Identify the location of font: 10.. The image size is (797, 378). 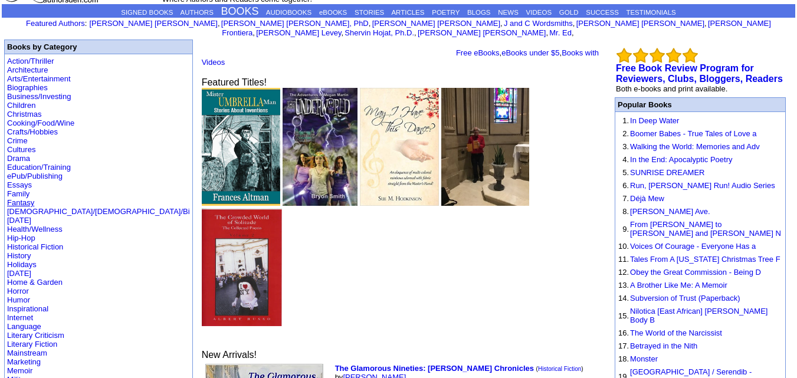
(623, 246).